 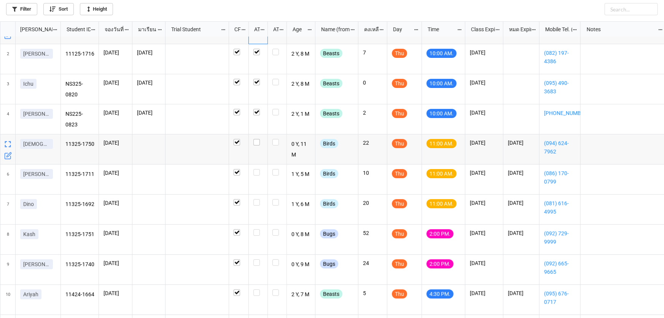 I want to click on span: 8, so click(x=8, y=239).